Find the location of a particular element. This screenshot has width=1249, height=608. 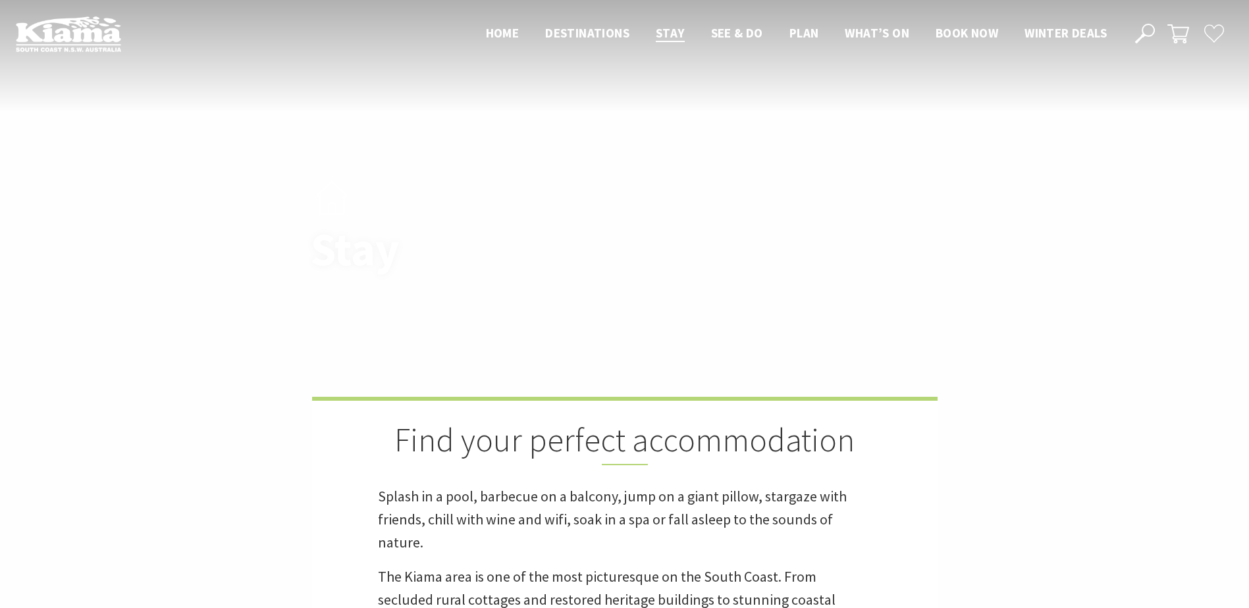

a: Home is located at coordinates (502, 34).